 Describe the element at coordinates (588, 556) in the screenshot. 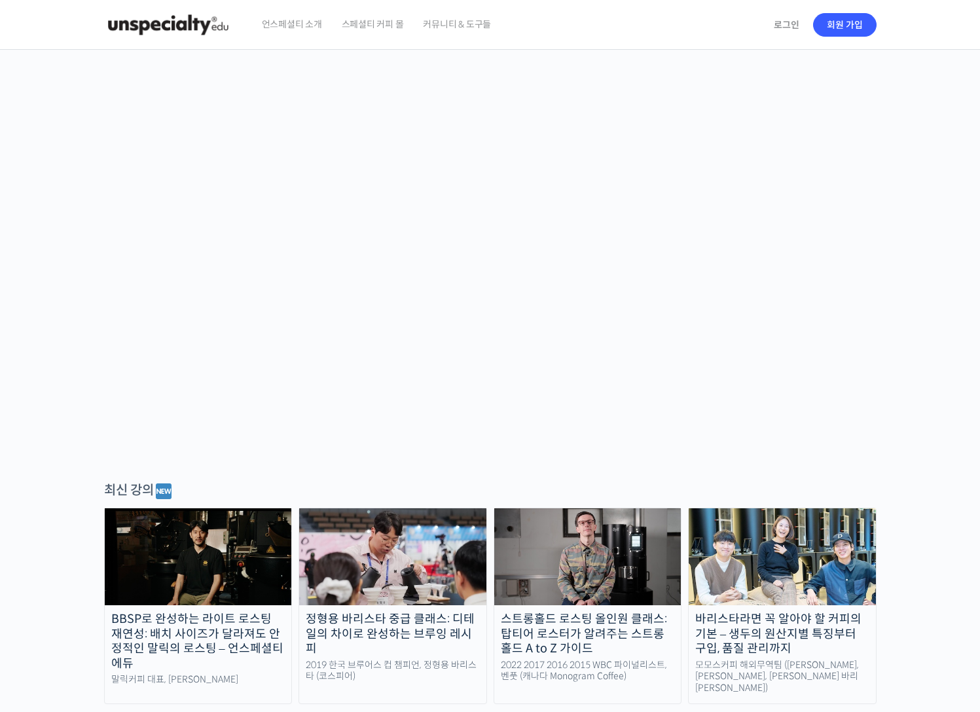

I see `img: stronghold-roasting_course-thumbnail.jpg` at that location.